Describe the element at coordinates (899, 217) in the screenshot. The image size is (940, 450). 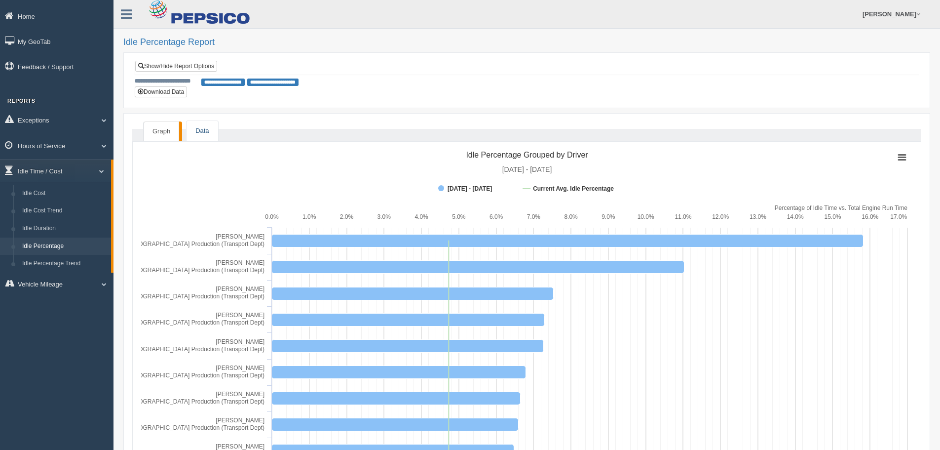
I see `text: 17.0%` at that location.